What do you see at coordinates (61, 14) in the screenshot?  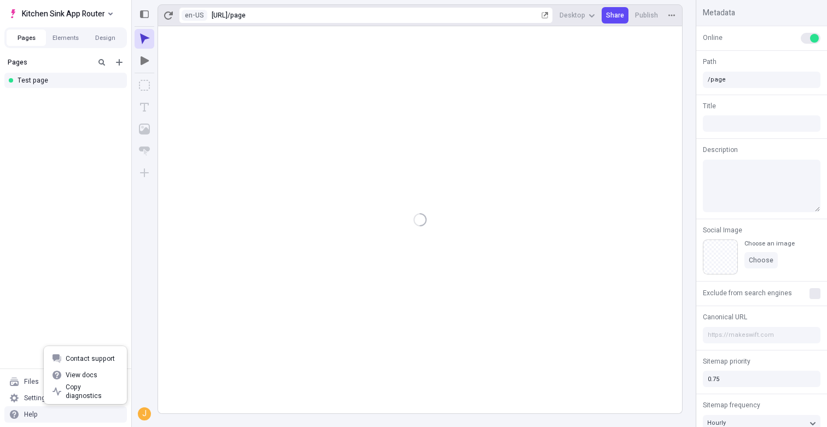 I see `button: Select site` at bounding box center [61, 14].